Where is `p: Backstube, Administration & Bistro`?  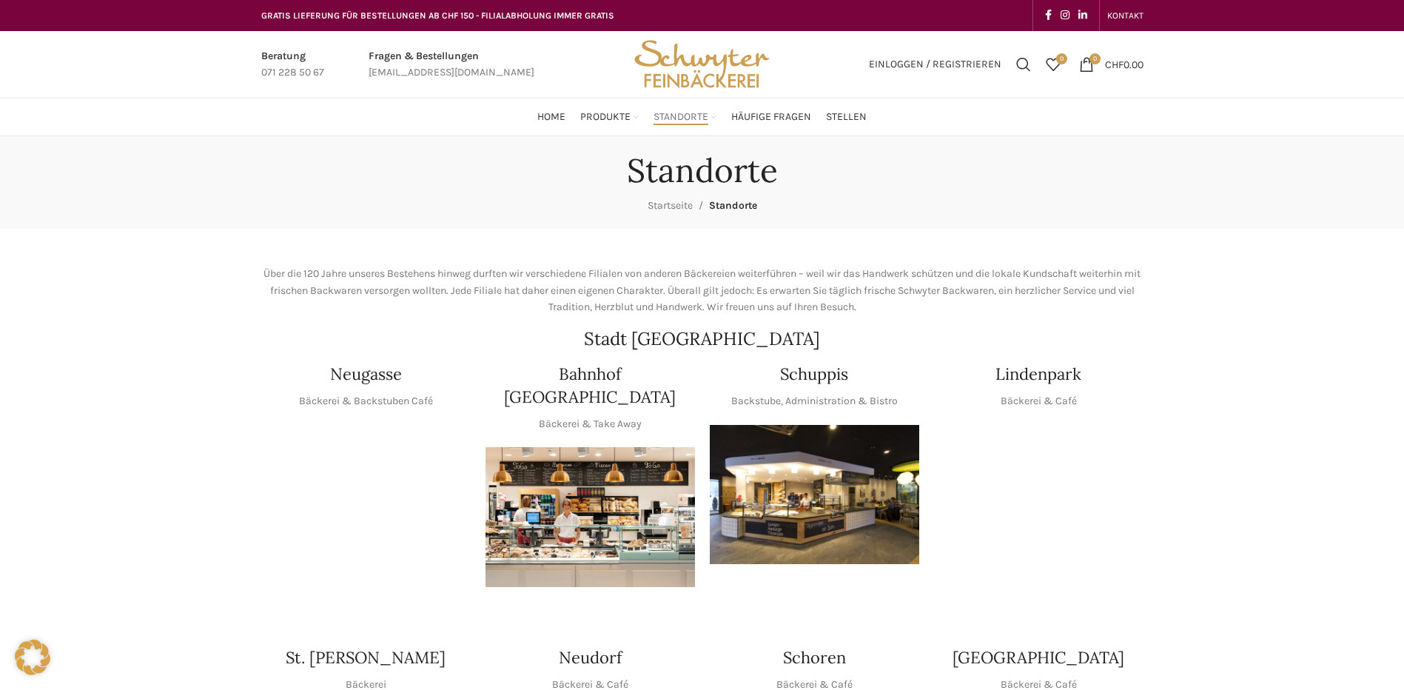
p: Backstube, Administration & Bistro is located at coordinates (814, 401).